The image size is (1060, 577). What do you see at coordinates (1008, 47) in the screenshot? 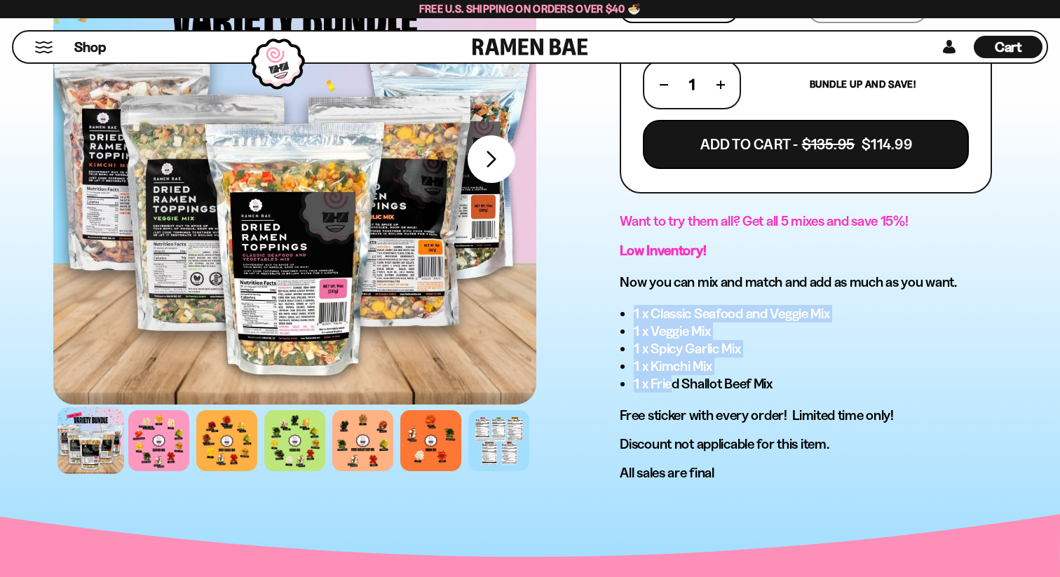
I see `span: Cart` at bounding box center [1008, 47].